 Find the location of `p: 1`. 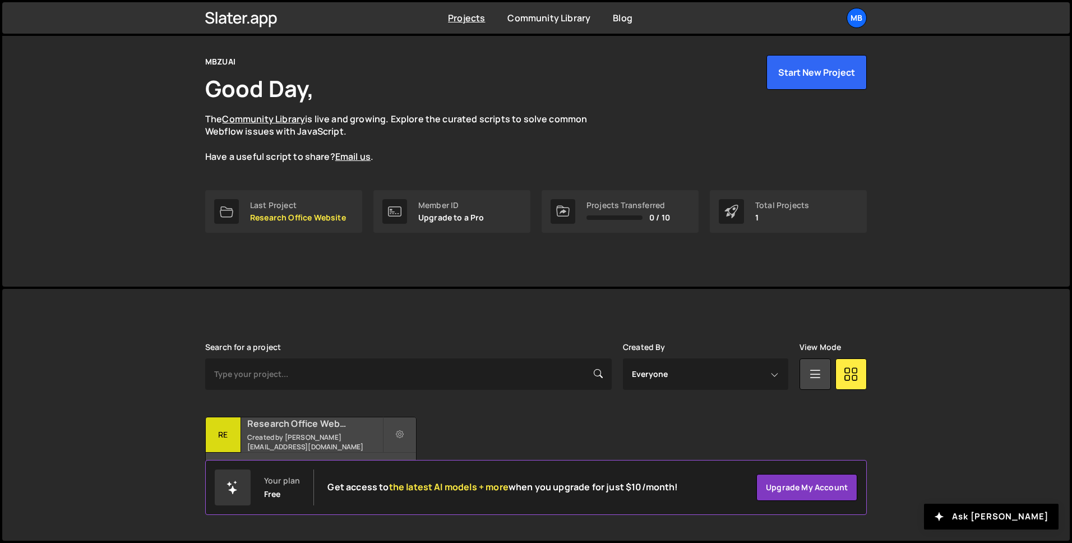

p: 1 is located at coordinates (782, 217).